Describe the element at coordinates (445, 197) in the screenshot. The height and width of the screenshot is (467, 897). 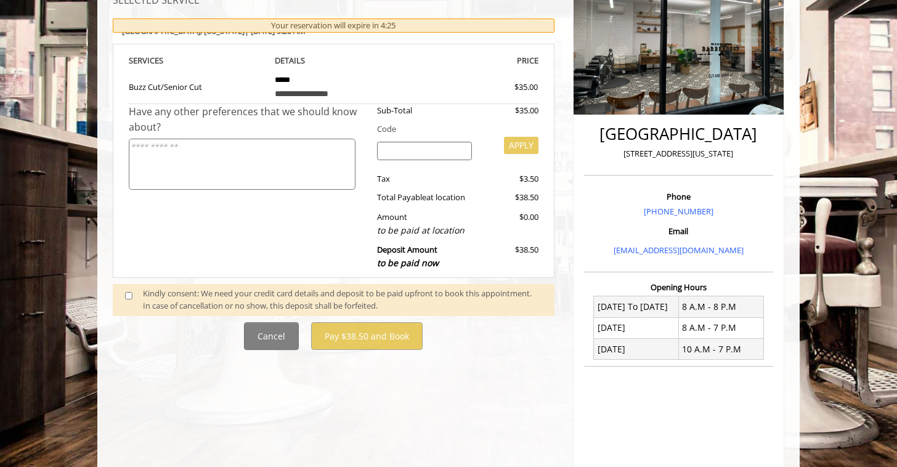
I see `span: at location` at that location.